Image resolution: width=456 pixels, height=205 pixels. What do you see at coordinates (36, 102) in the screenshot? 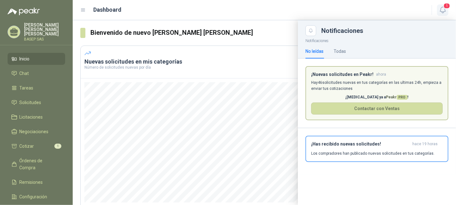
I see `a: Solicitudes` at bounding box center [36, 102].